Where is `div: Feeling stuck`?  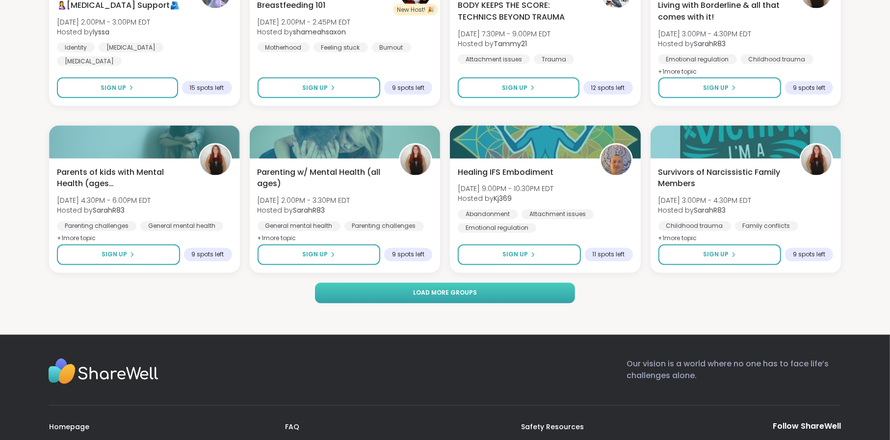
div: Feeling stuck is located at coordinates (341, 48).